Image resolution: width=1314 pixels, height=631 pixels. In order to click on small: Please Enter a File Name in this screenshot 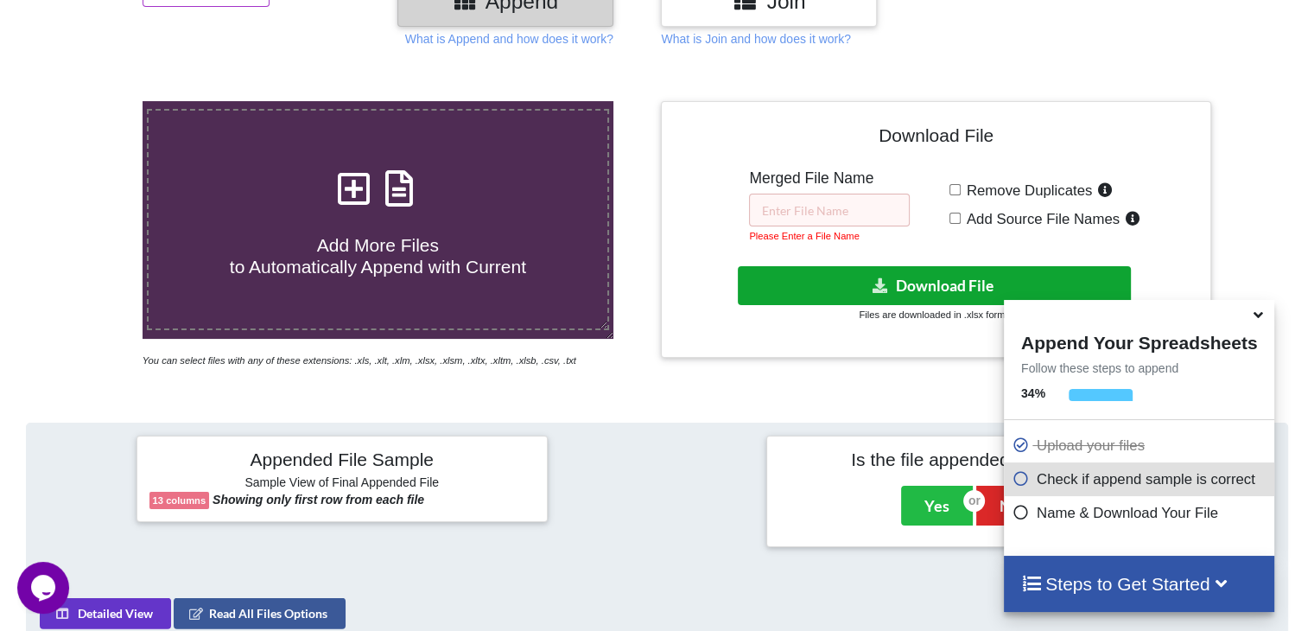, I will do `click(803, 236)`.